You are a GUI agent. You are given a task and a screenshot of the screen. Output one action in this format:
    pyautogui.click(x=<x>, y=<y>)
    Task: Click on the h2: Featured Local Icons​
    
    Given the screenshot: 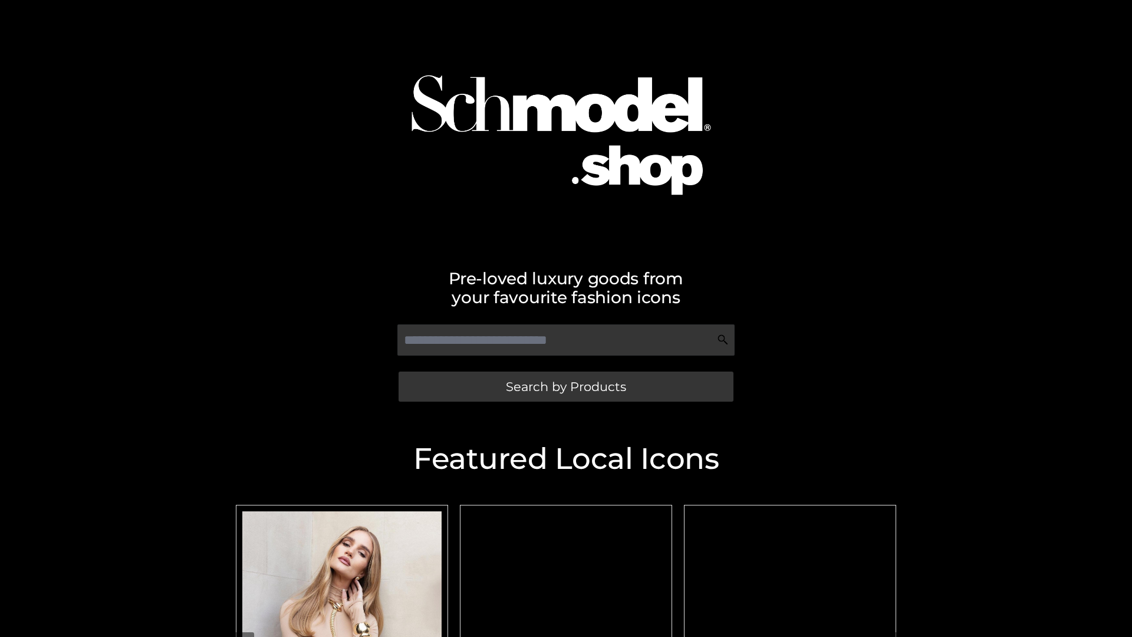 What is the action you would take?
    pyautogui.click(x=566, y=459)
    